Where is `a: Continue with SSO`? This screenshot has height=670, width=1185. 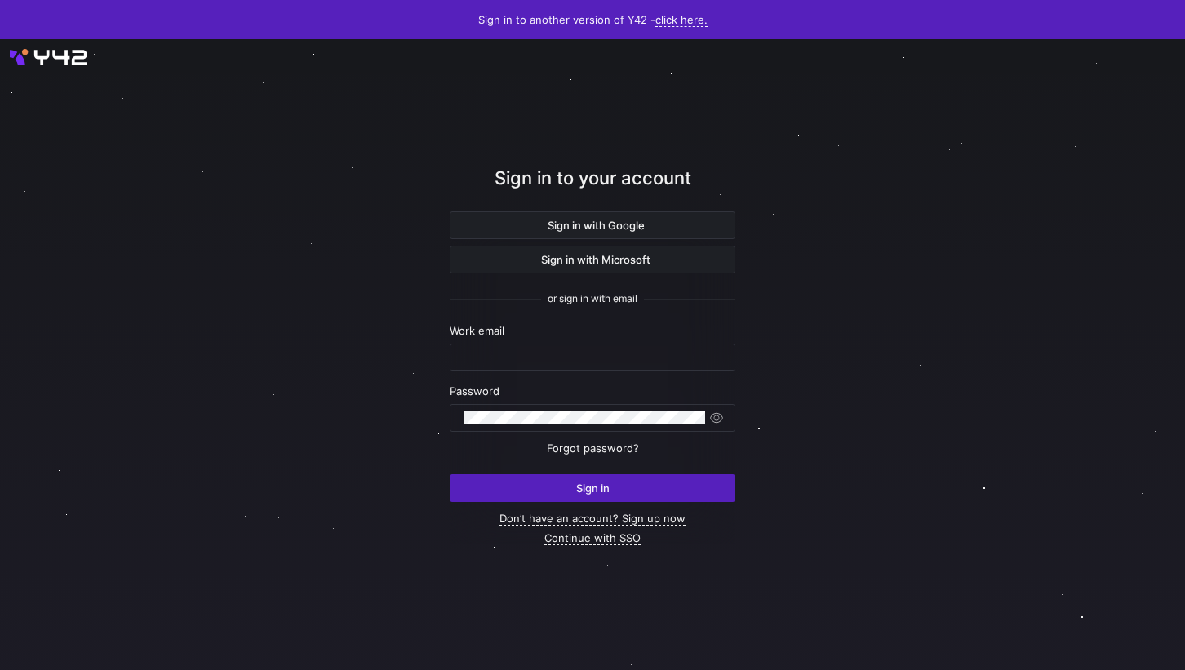
a: Continue with SSO is located at coordinates (592, 538).